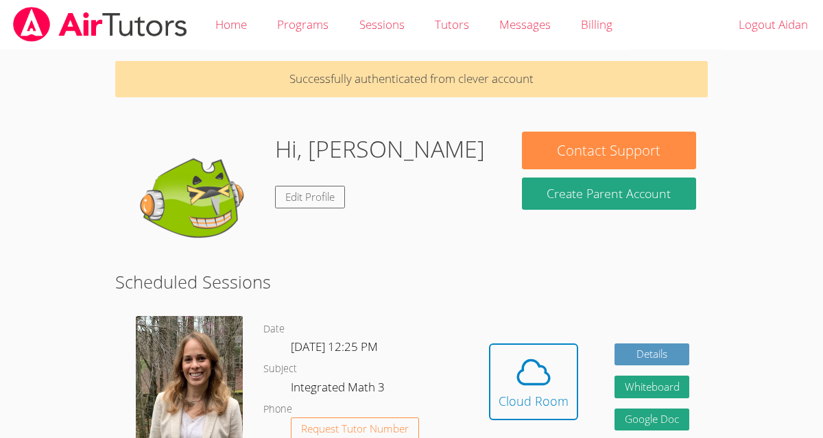  Describe the element at coordinates (274, 329) in the screenshot. I see `dt: Date` at that location.